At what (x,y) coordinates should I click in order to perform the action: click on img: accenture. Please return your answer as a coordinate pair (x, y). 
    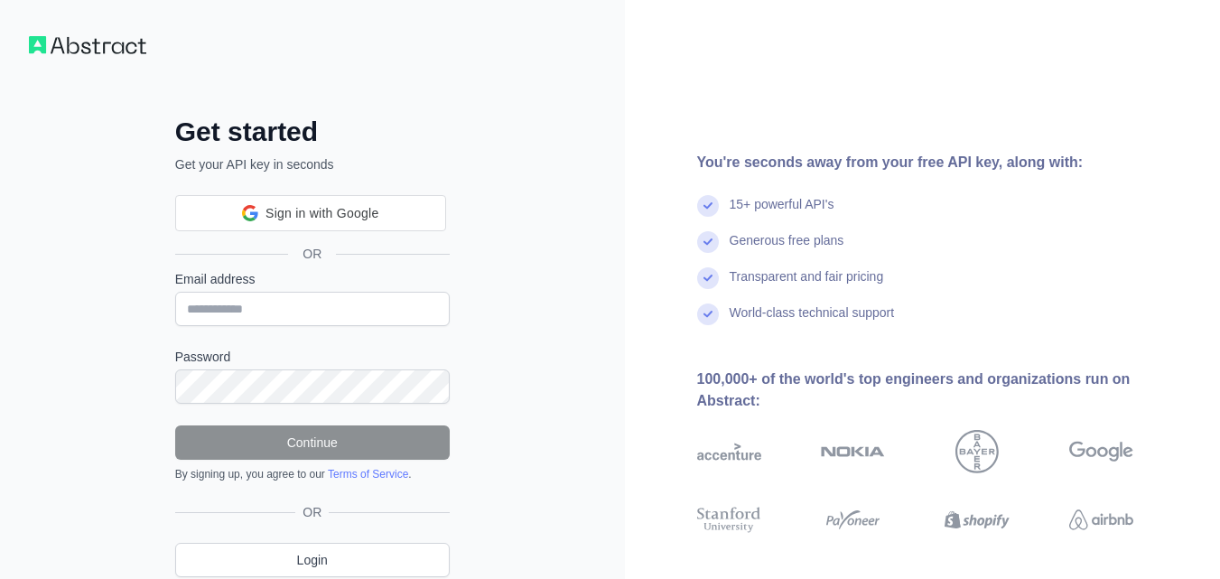
    Looking at the image, I should click on (729, 451).